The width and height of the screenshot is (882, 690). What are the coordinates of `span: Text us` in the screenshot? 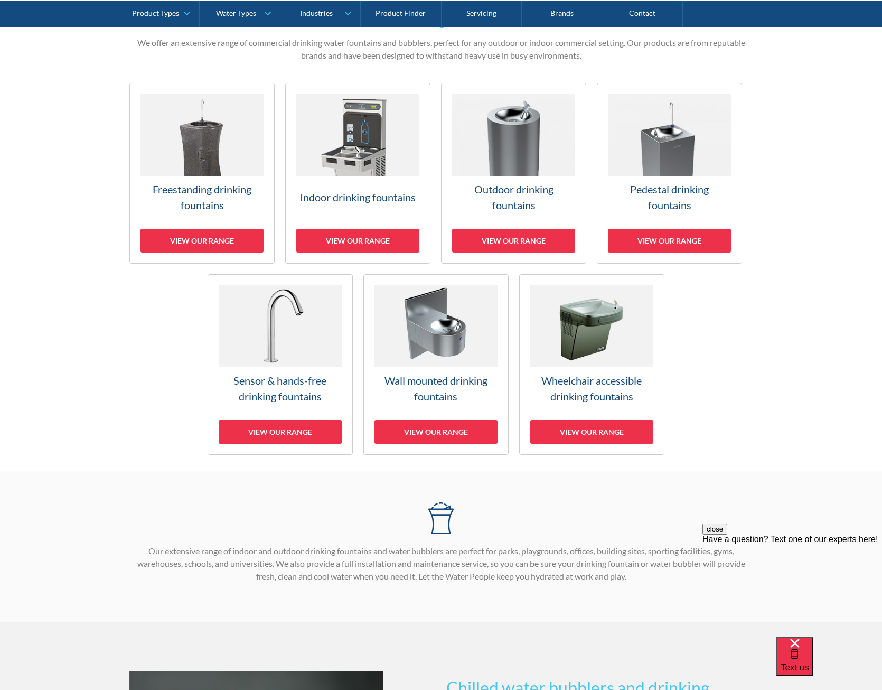 It's located at (18, 30).